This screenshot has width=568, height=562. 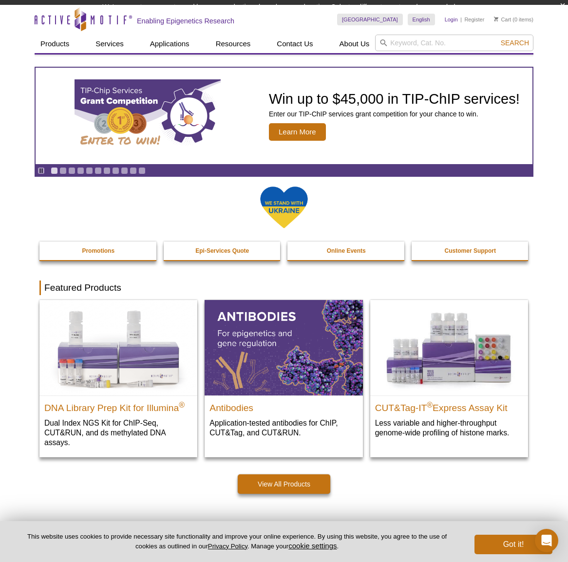 What do you see at coordinates (133, 170) in the screenshot?
I see `a: Go to slide 10` at bounding box center [133, 170].